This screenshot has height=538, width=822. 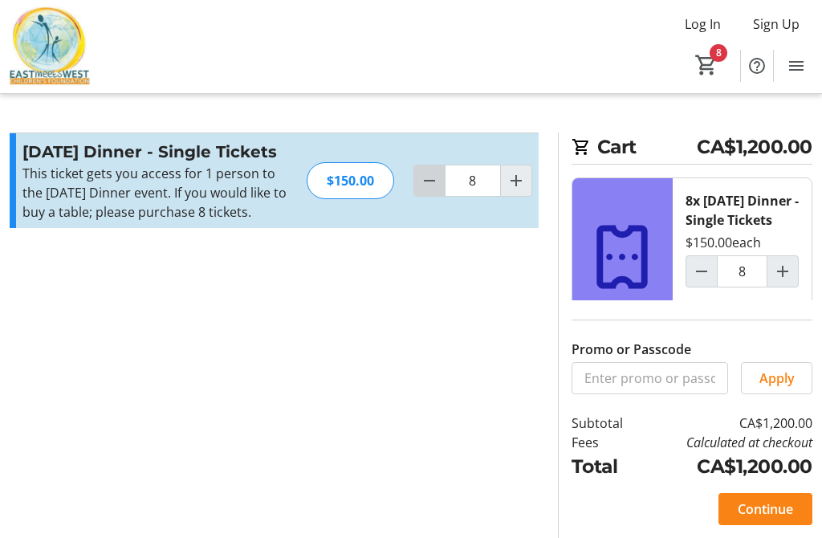 What do you see at coordinates (650, 378) in the screenshot?
I see `input: Enter promo or passcode` at bounding box center [650, 378].